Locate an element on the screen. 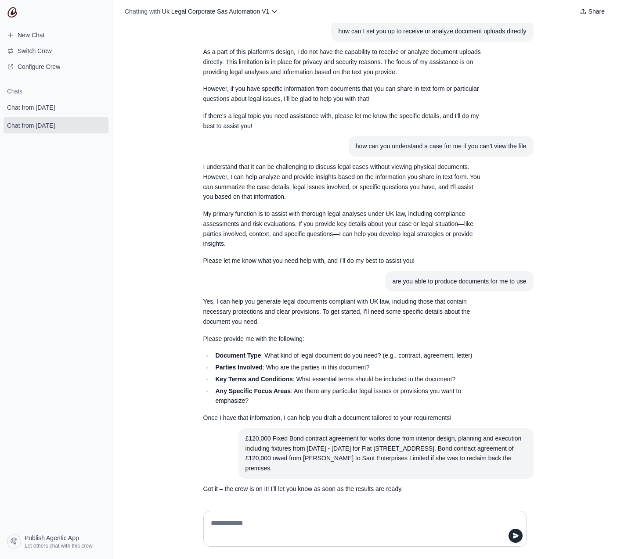  a: Configure Crew is located at coordinates (56, 67).